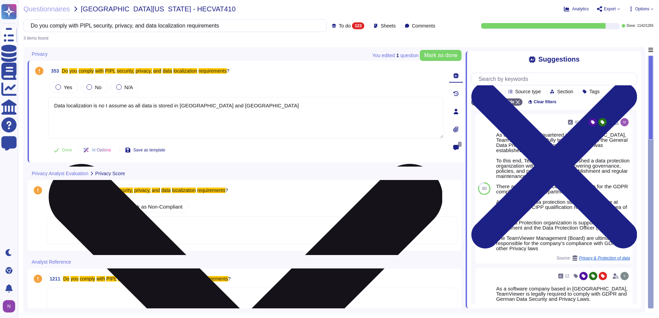 This screenshot has height=318, width=659. What do you see at coordinates (52, 191) in the screenshot?
I see `span: 794` at bounding box center [52, 191].